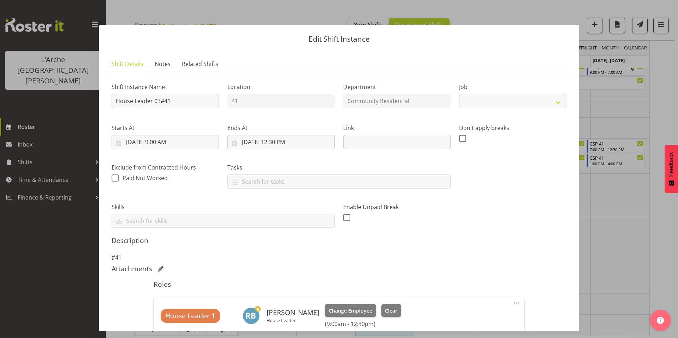  I want to click on span: House Leader 1, so click(190, 316).